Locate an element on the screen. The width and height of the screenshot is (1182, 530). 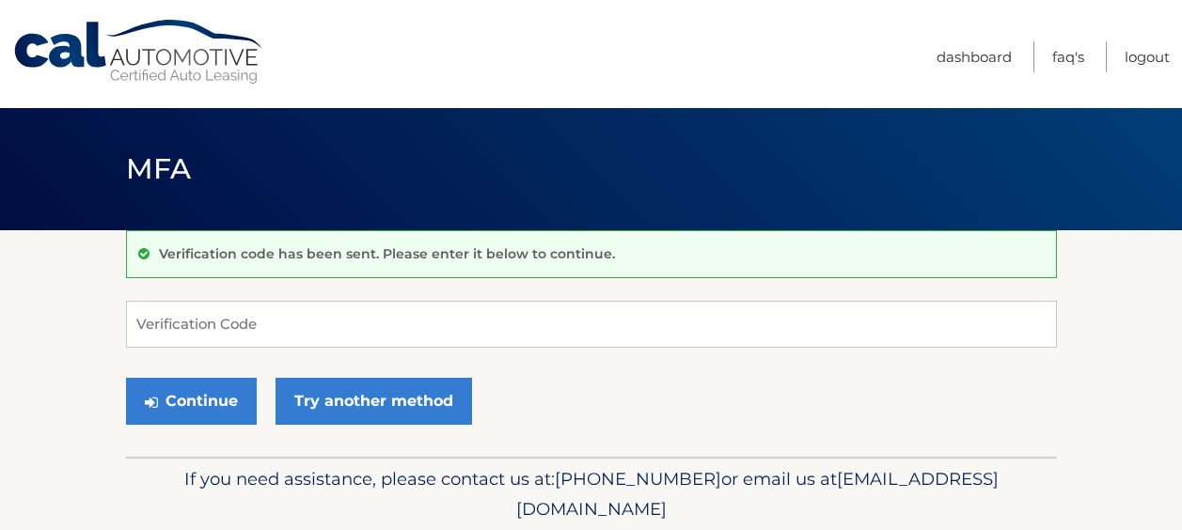
a: FAQ's is located at coordinates (1069, 56).